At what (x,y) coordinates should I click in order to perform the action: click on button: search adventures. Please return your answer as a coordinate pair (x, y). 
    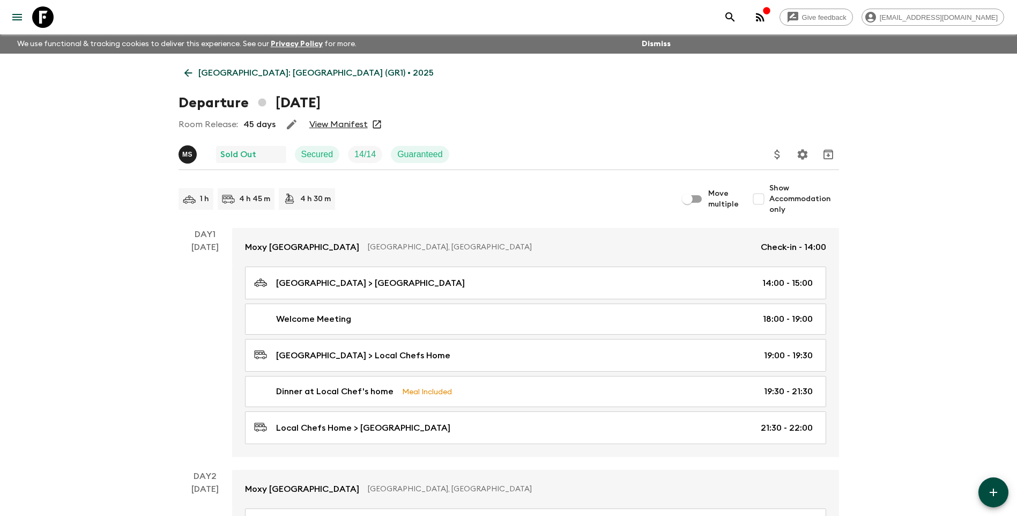
    Looking at the image, I should click on (730, 17).